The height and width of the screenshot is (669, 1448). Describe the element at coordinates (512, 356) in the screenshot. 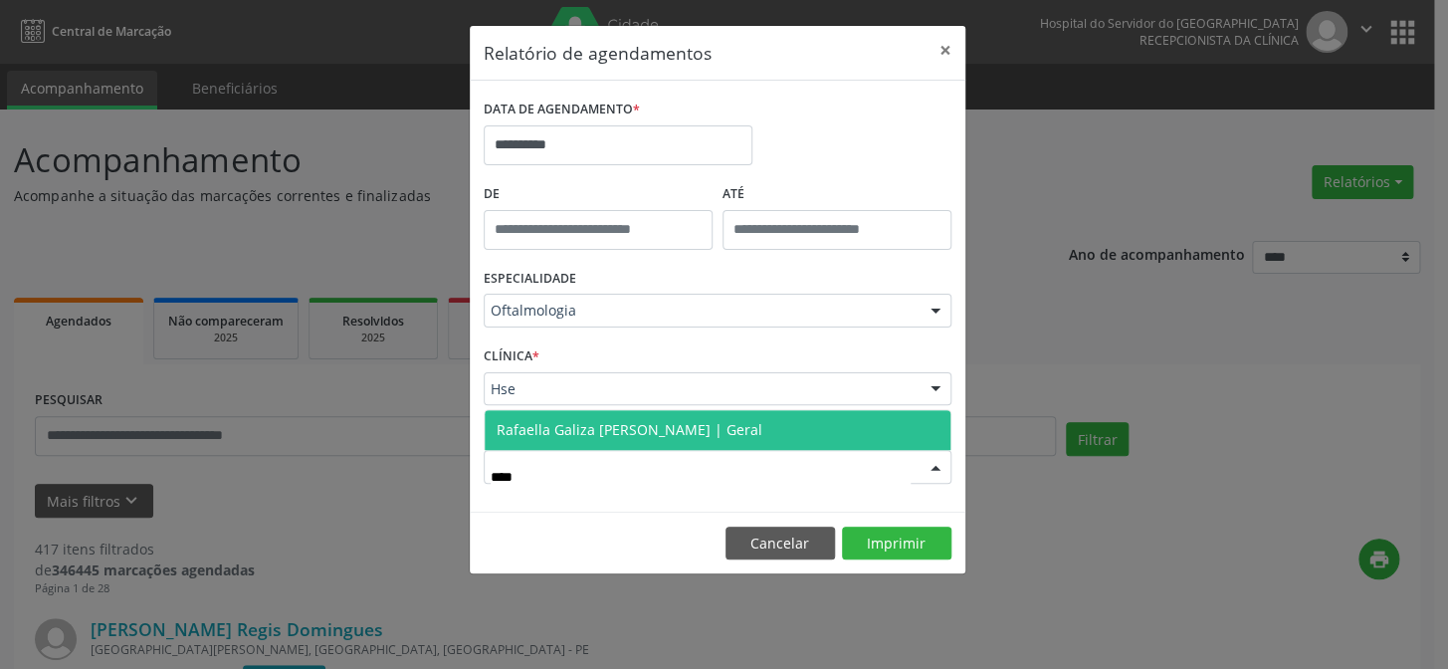

I see `label: CLÍNICA` at that location.